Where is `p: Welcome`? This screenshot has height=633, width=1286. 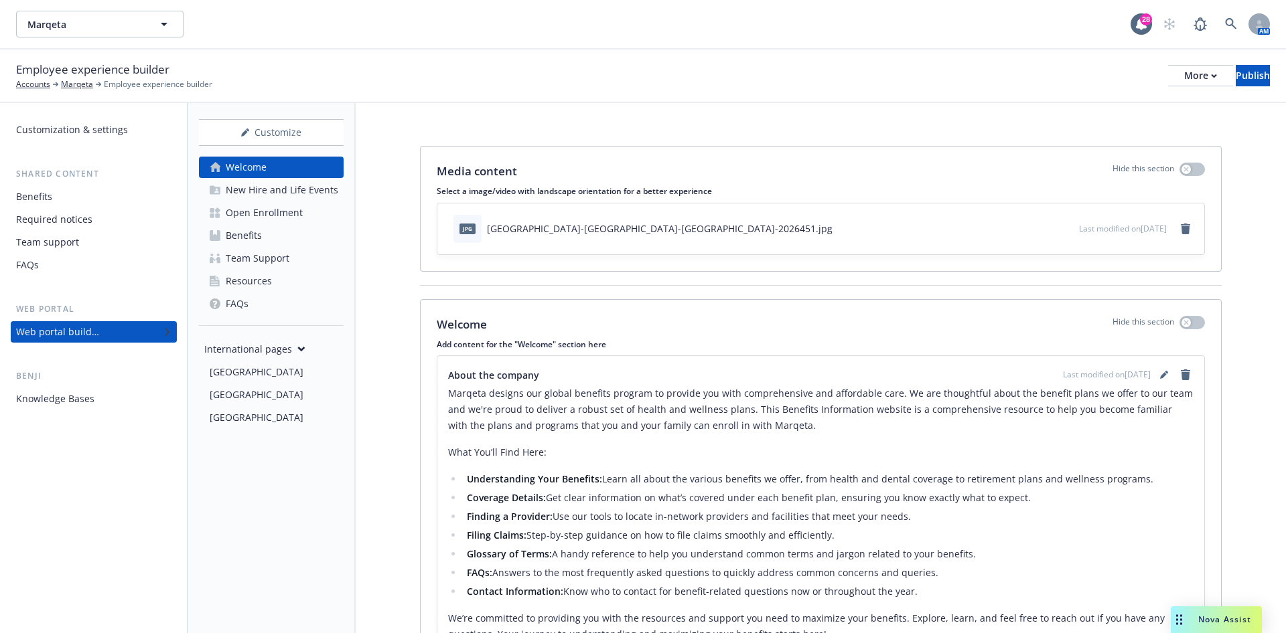
p: Welcome is located at coordinates (461, 325).